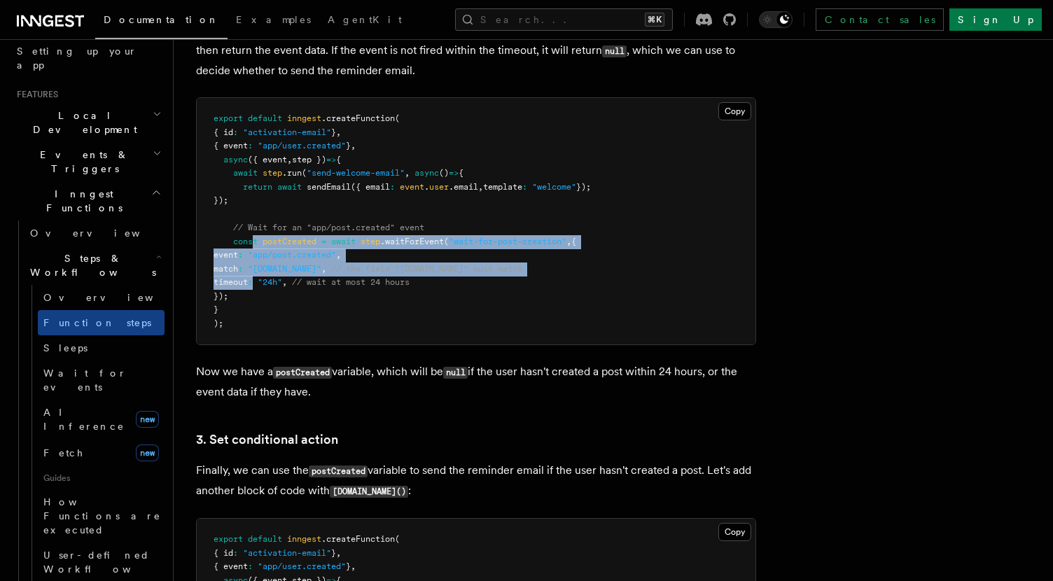 Image resolution: width=1053 pixels, height=581 pixels. What do you see at coordinates (88, 201) in the screenshot?
I see `button: Inngest Functions` at bounding box center [88, 201].